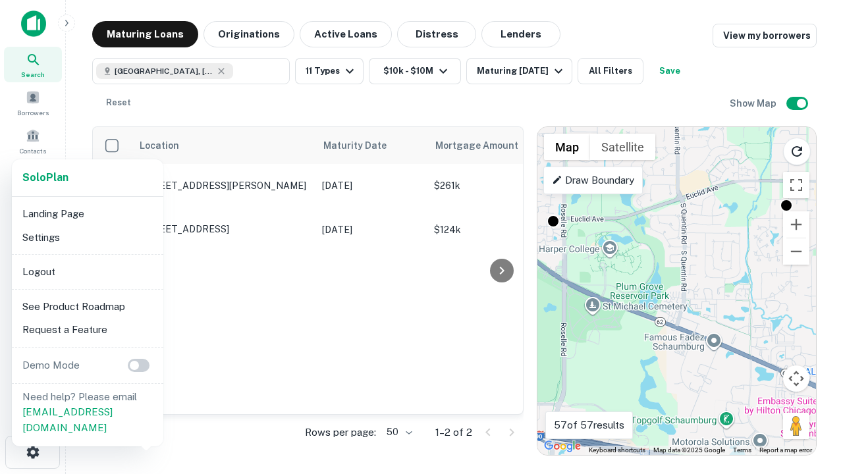 The height and width of the screenshot is (474, 843). I want to click on div: Chat Widget, so click(810, 400).